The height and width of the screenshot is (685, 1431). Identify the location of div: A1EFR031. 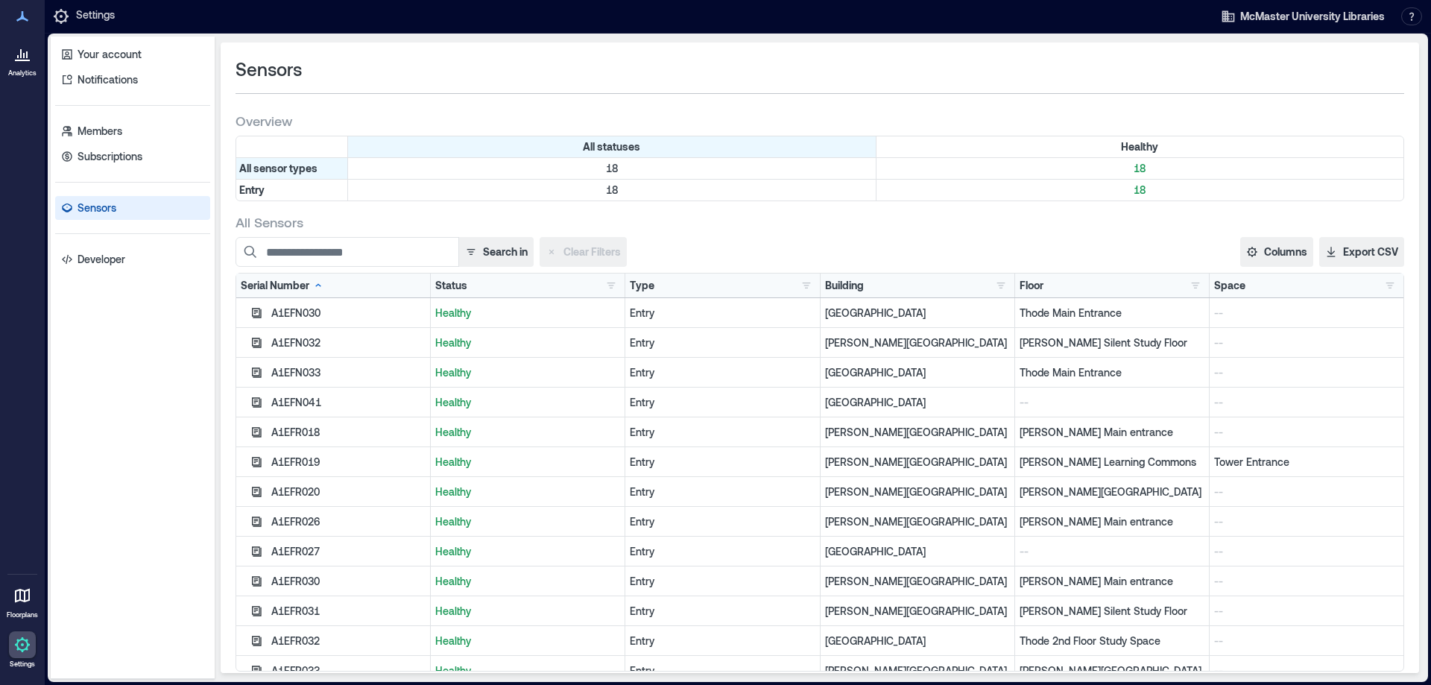
(348, 611).